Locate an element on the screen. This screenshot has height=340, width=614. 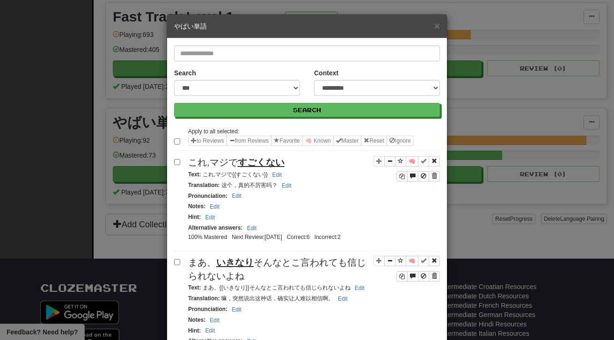
div: Sentence options is located at coordinates (301, 141).